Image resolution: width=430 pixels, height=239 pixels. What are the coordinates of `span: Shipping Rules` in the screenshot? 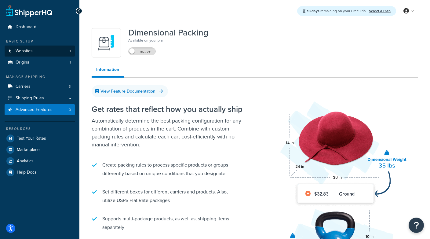 It's located at (30, 98).